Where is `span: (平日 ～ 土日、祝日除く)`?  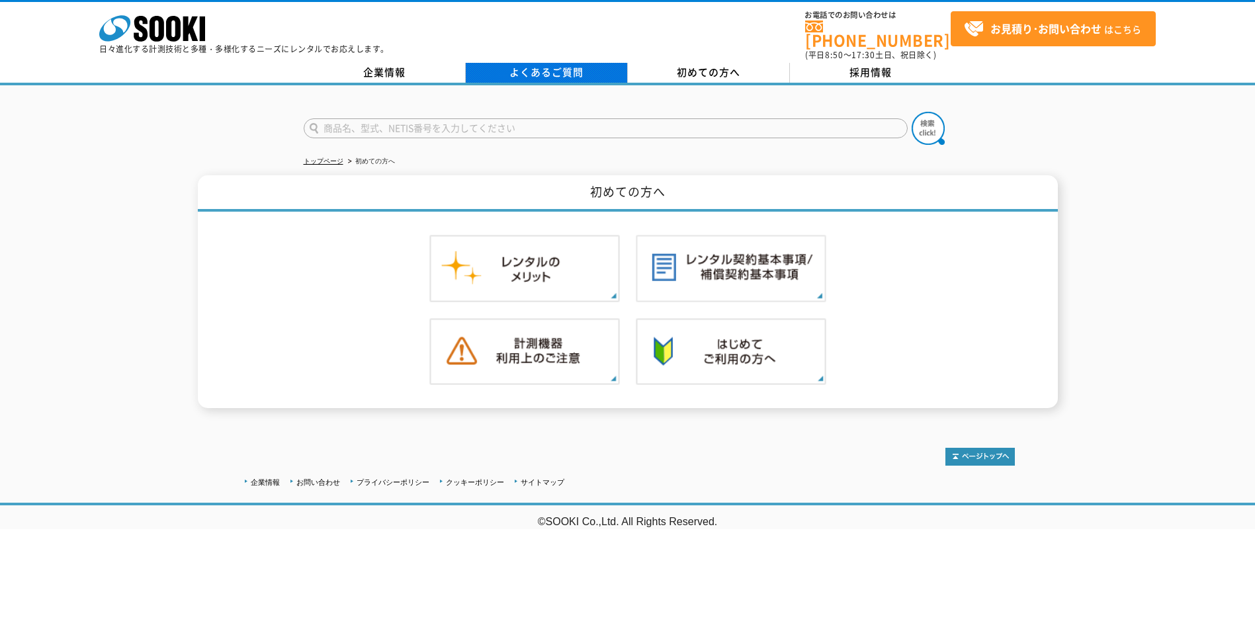 span: (平日 ～ 土日、祝日除く) is located at coordinates (871, 55).